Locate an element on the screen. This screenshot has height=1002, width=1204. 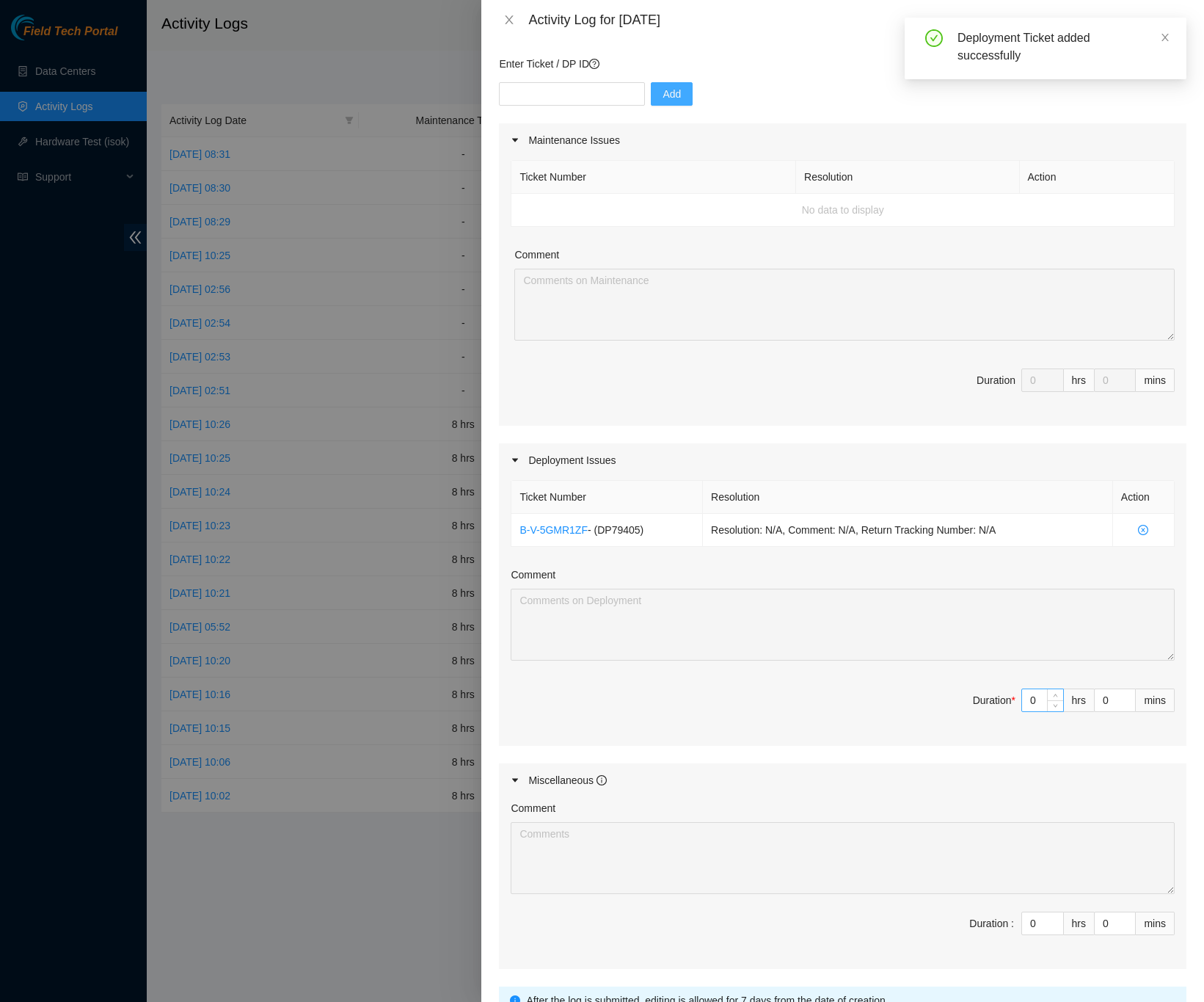
span: Decrease Value is located at coordinates (1055, 705).